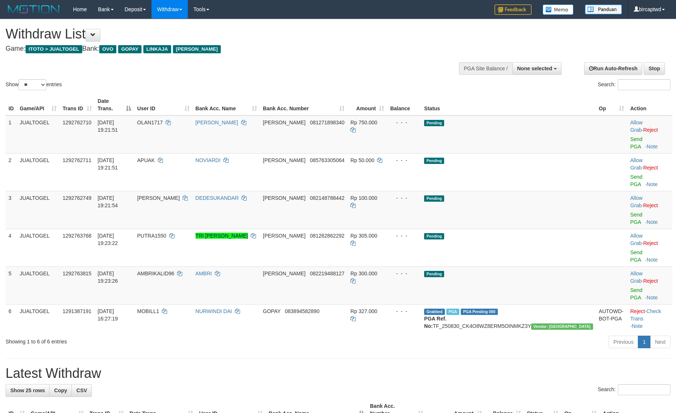  What do you see at coordinates (645, 315) in the screenshot?
I see `a: Check Trans` at bounding box center [645, 315].